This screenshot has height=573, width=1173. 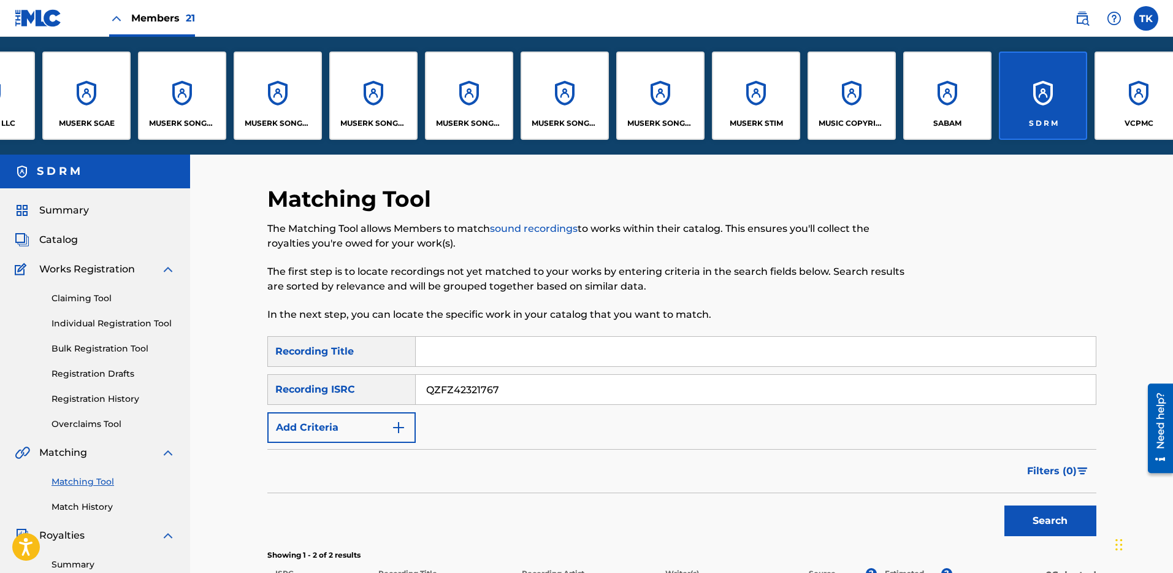 I want to click on p: In the next step, you can locate the specific work in your catalog that you want to match., so click(x=586, y=315).